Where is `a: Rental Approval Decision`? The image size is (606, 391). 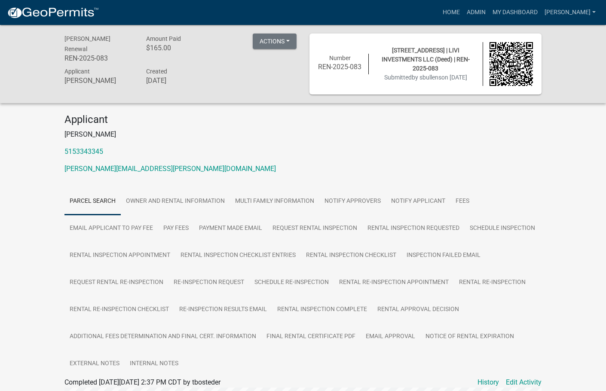
a: Rental Approval Decision is located at coordinates (419, 310).